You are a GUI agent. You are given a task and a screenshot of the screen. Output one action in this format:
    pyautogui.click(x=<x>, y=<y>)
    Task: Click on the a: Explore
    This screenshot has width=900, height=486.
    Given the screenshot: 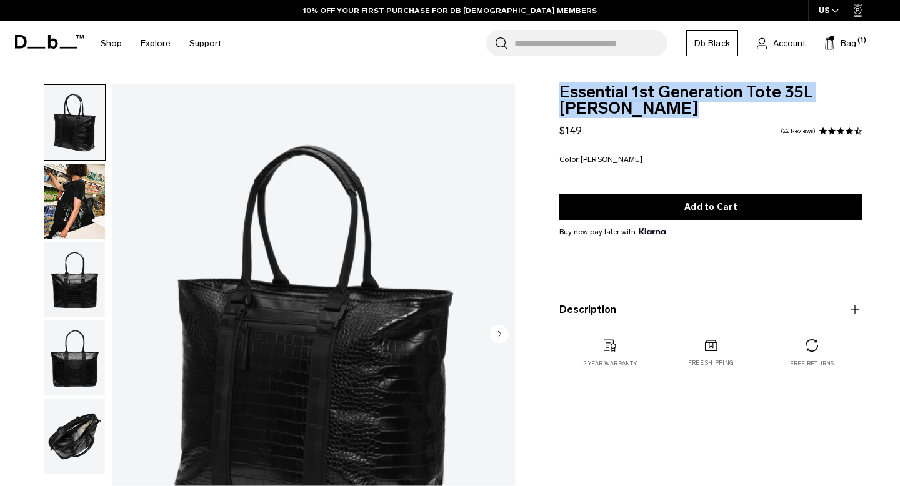 What is the action you would take?
    pyautogui.click(x=156, y=43)
    